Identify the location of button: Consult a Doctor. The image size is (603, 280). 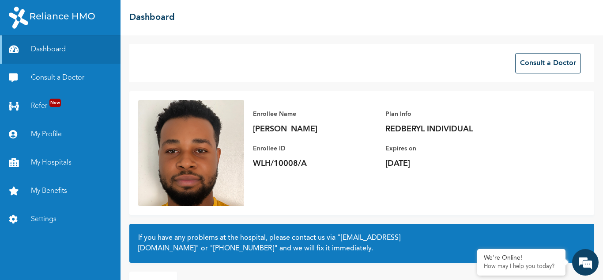
(548, 63).